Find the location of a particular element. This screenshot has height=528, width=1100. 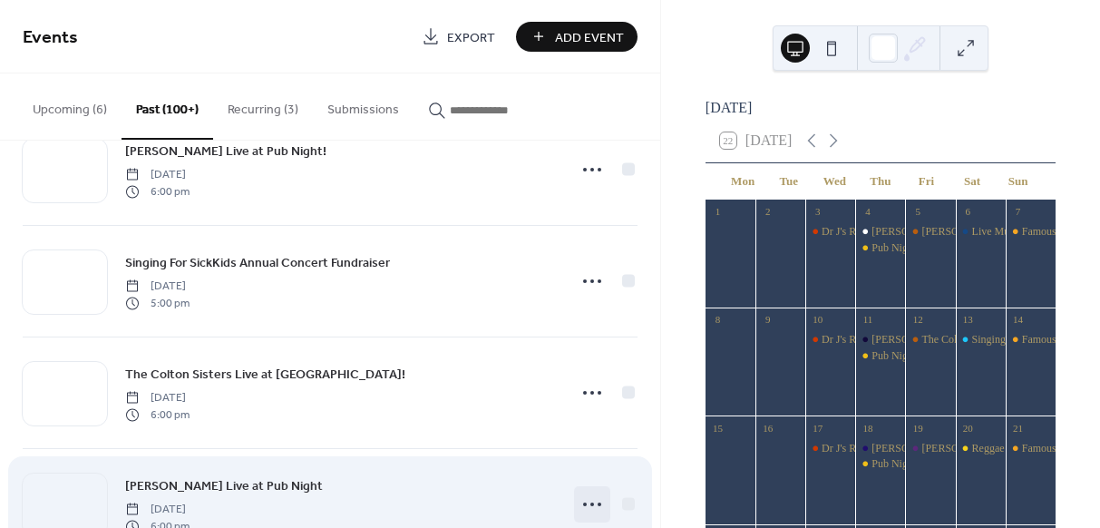

div: 6 is located at coordinates (967, 211).